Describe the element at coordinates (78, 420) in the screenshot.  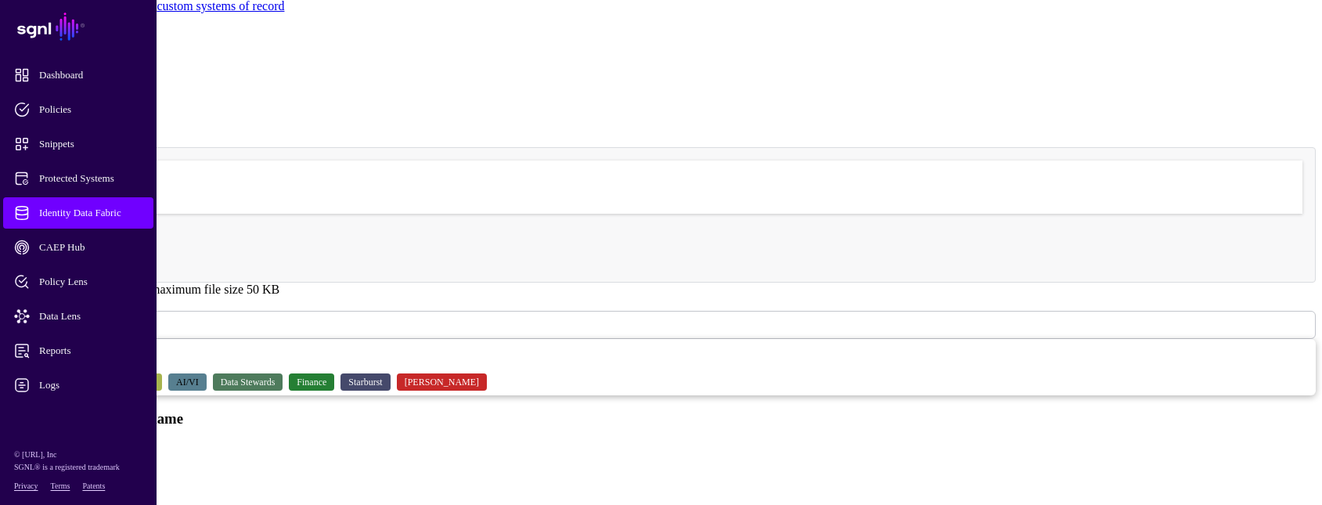
I see `a: Admin` at that location.